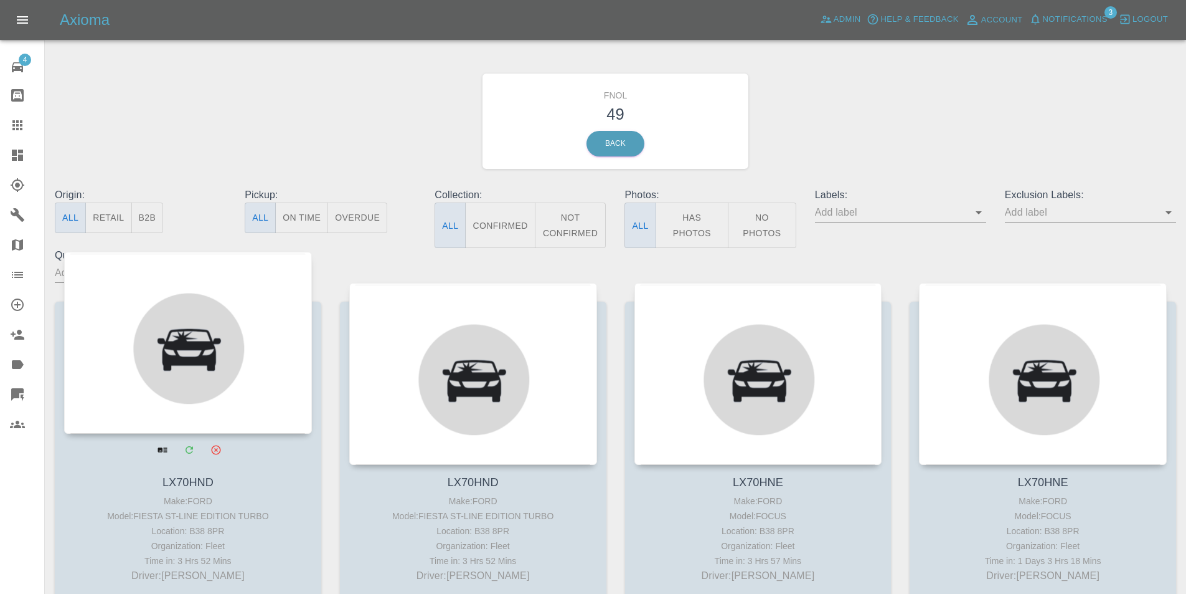 The image size is (1186, 594). I want to click on button: Open drawer, so click(22, 20).